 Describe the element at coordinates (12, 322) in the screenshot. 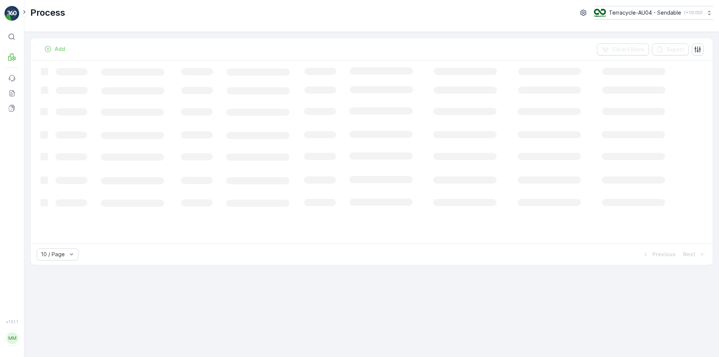

I see `span: v 1.51.1` at that location.